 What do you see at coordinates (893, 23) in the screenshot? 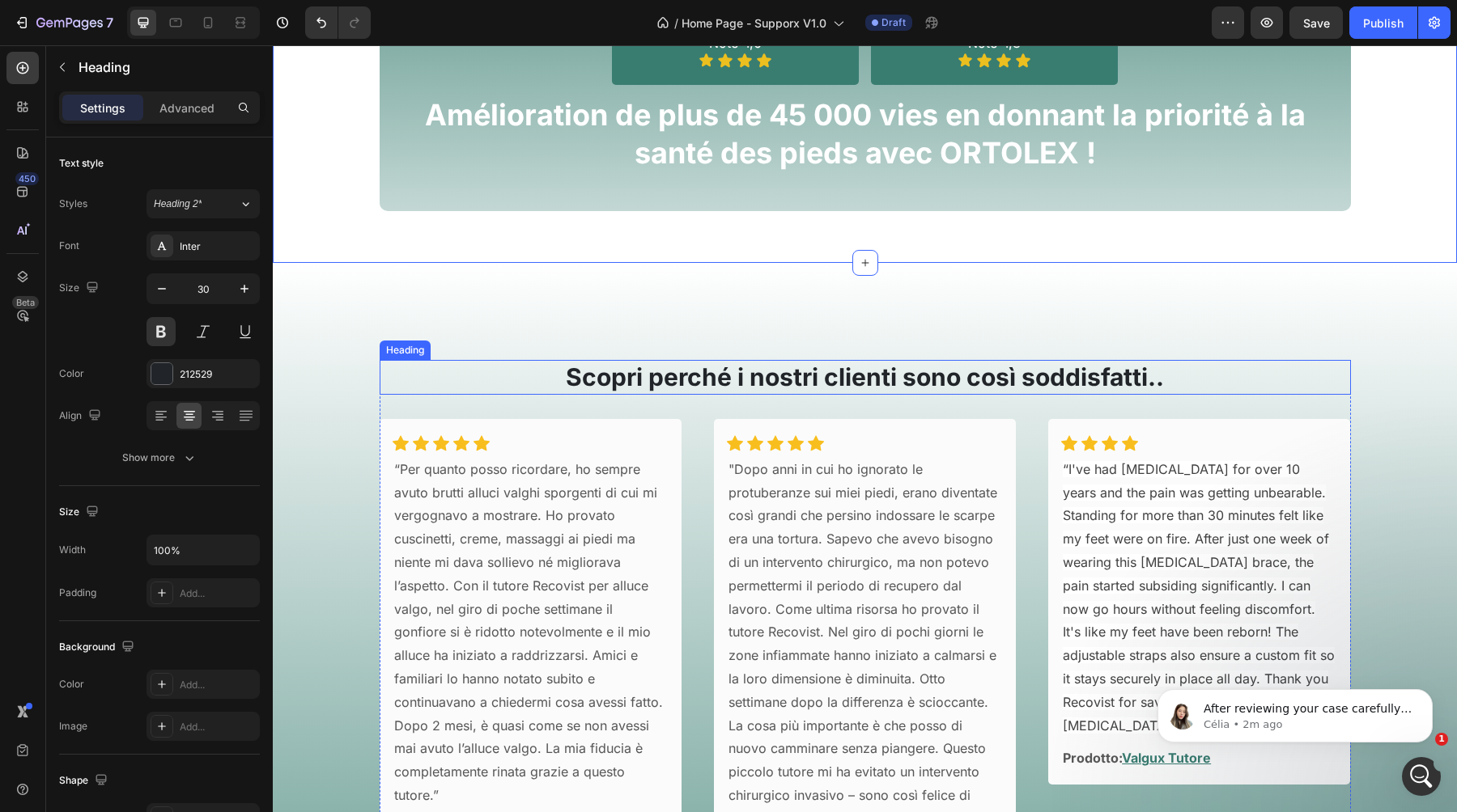
I see `span: Draft` at bounding box center [893, 23].